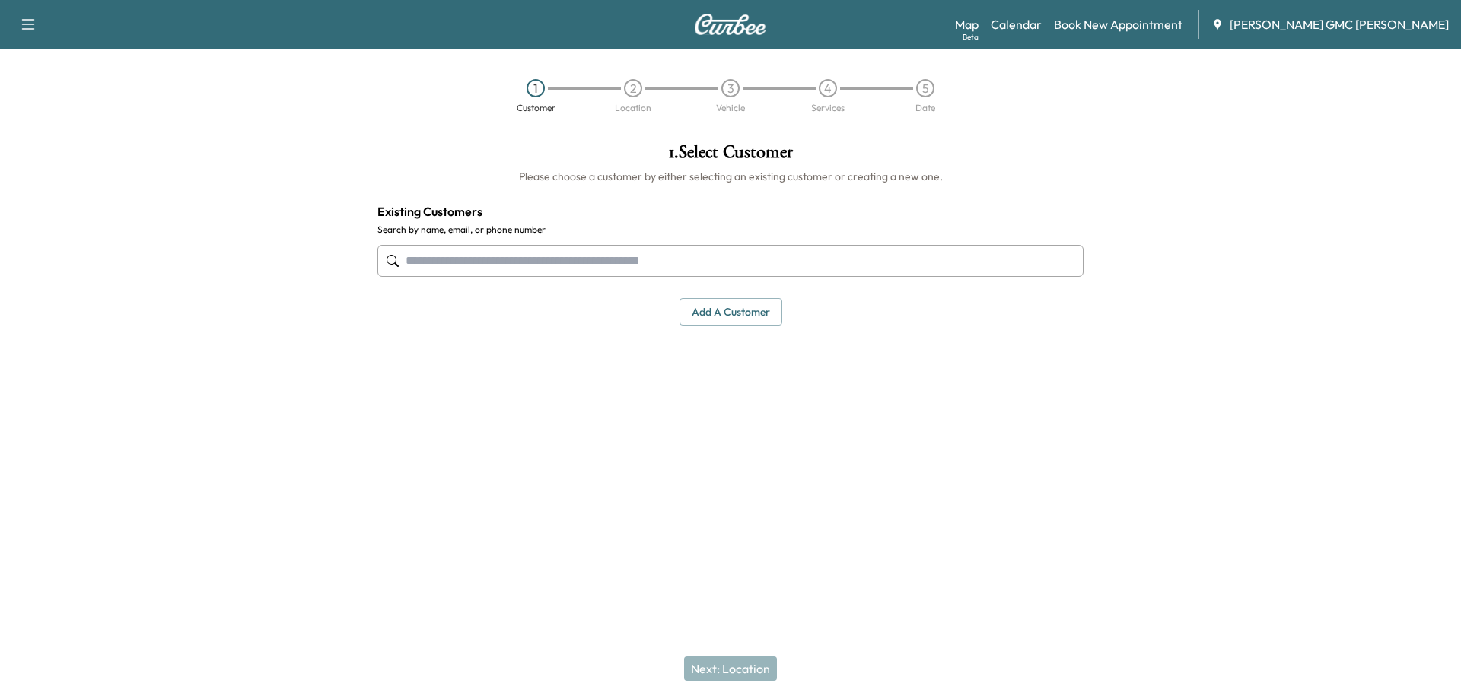 The height and width of the screenshot is (699, 1461). I want to click on img: Curbee Logo, so click(731, 24).